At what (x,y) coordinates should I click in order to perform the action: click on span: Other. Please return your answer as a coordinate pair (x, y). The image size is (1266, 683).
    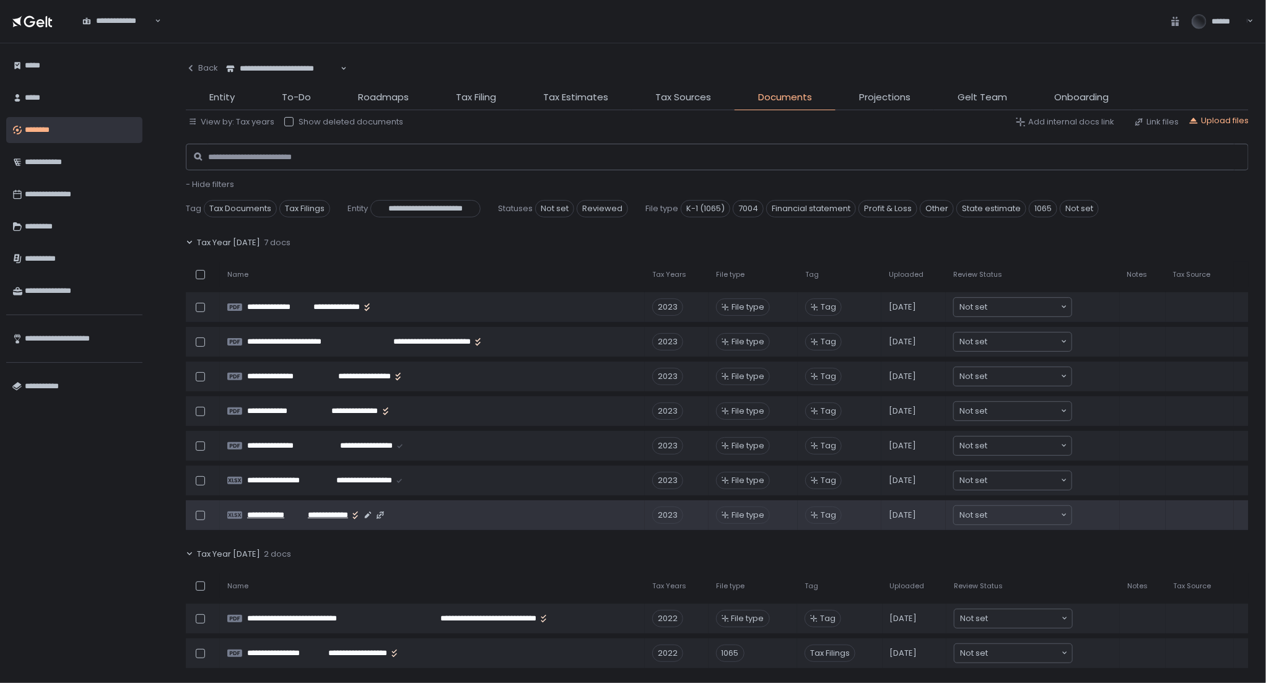
    Looking at the image, I should click on (936, 209).